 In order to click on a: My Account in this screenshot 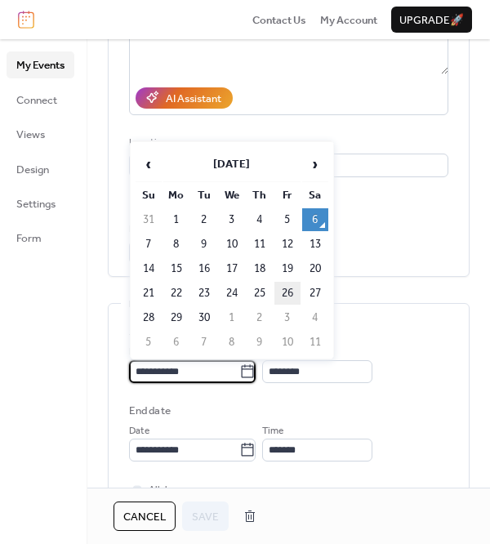, I will do `click(349, 20)`.